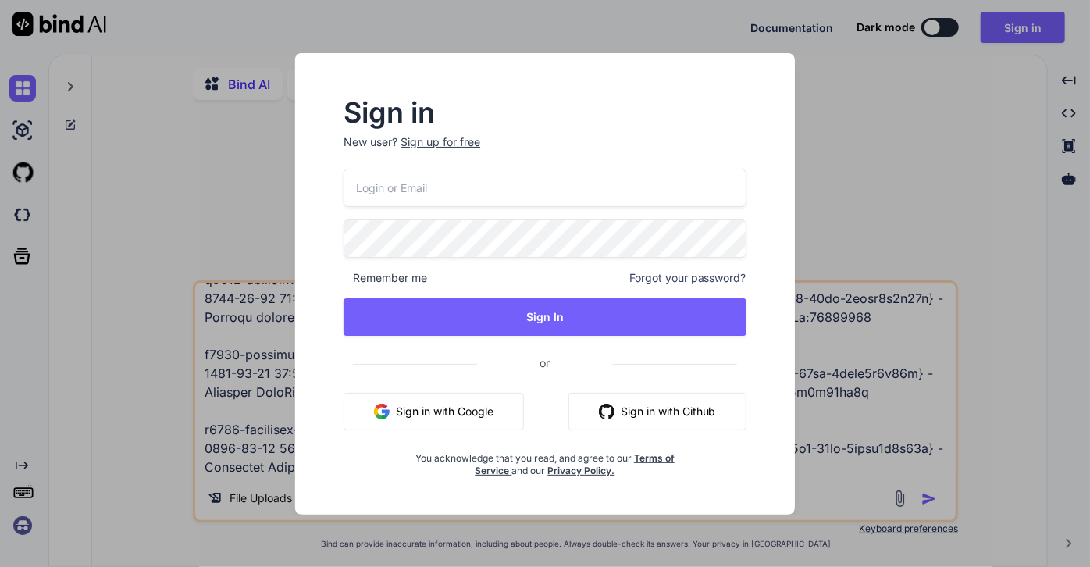 This screenshot has width=1090, height=567. What do you see at coordinates (385, 278) in the screenshot?
I see `span: Remember me` at bounding box center [385, 278].